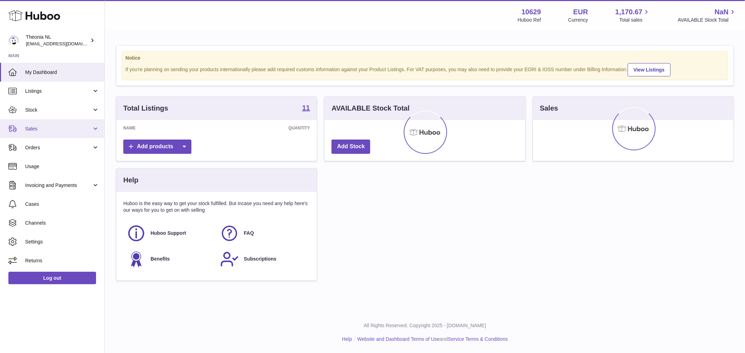 The height and width of the screenshot is (353, 745). Describe the element at coordinates (62, 167) in the screenshot. I see `span: Usage` at that location.